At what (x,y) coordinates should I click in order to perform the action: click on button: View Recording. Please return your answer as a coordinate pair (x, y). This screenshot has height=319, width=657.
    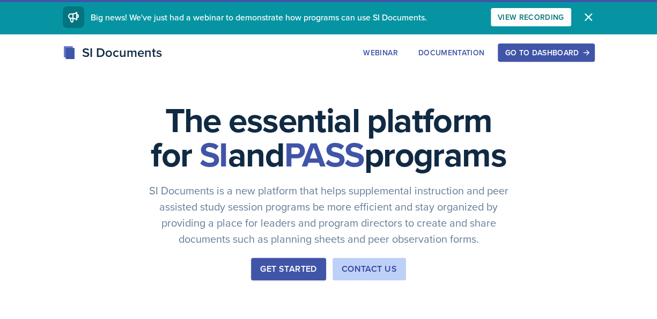
    Looking at the image, I should click on (531, 17).